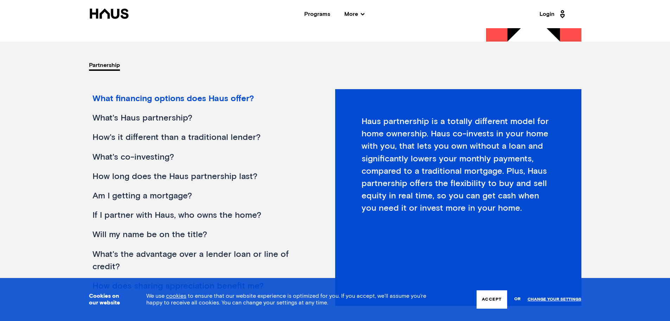 The image size is (670, 321). What do you see at coordinates (354, 14) in the screenshot?
I see `span: More` at bounding box center [354, 14].